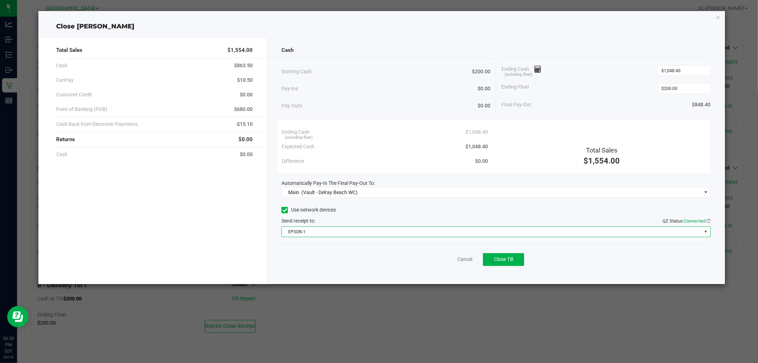  Describe the element at coordinates (82, 109) in the screenshot. I see `span: Point of Banking (POB)` at that location.